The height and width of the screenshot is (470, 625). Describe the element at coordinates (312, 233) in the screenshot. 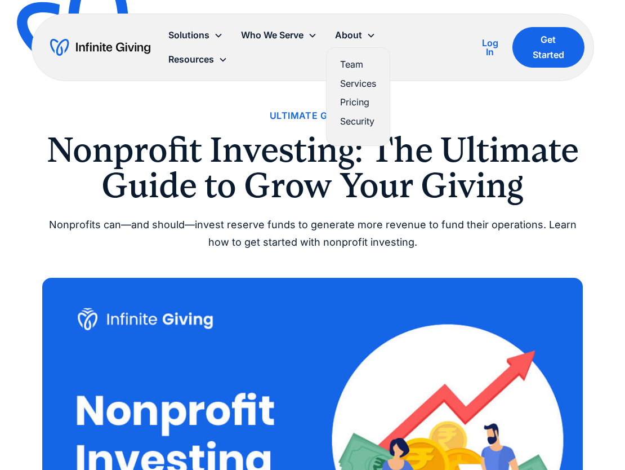

I see `div: Nonprofits can—and should—invest reserve funds to generate more revenue to fund their operations....` at that location.